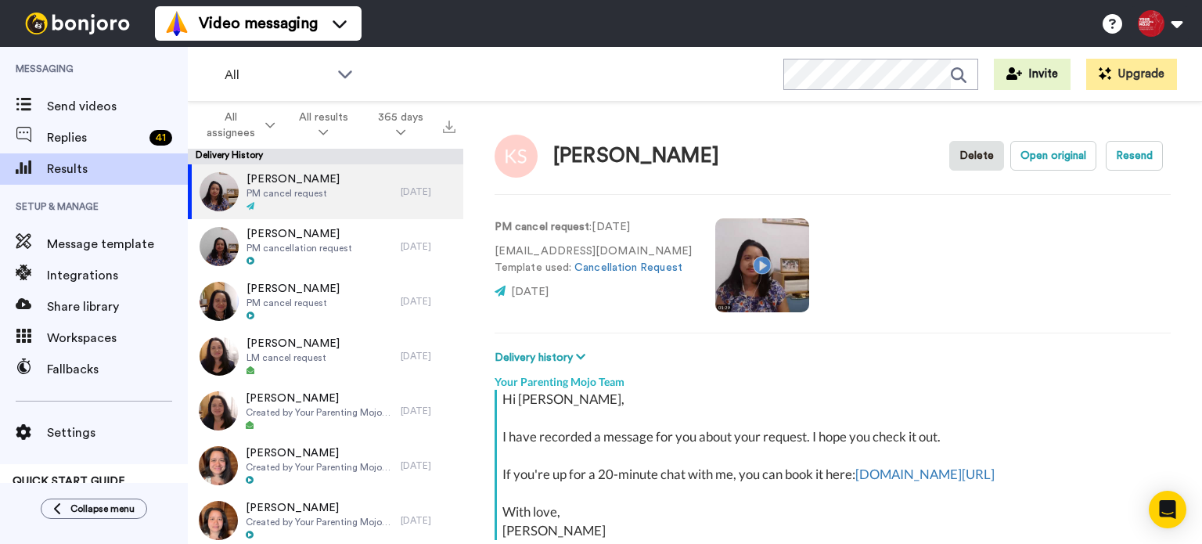  Describe the element at coordinates (401, 125) in the screenshot. I see `button: 365 days` at that location.